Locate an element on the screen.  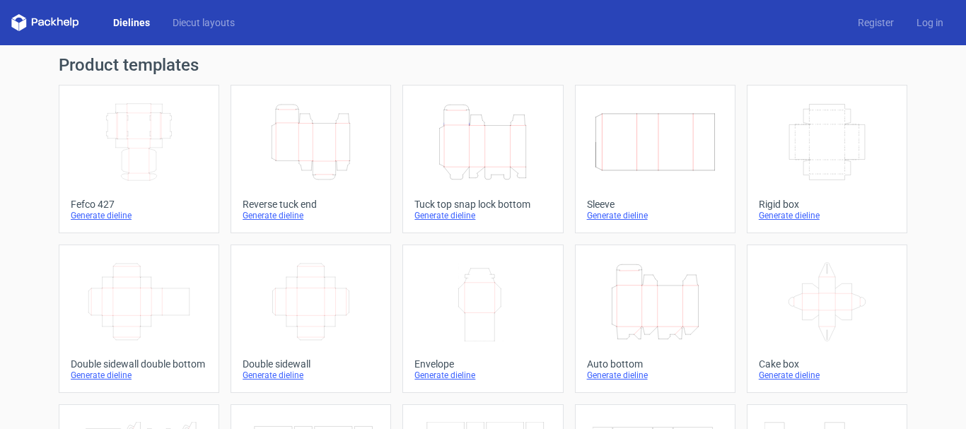
h1: Product templates is located at coordinates (483, 65).